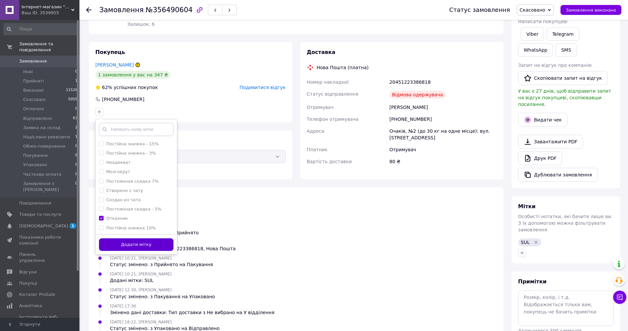  I want to click on div: Нова Пошта (платна), so click(343, 68).